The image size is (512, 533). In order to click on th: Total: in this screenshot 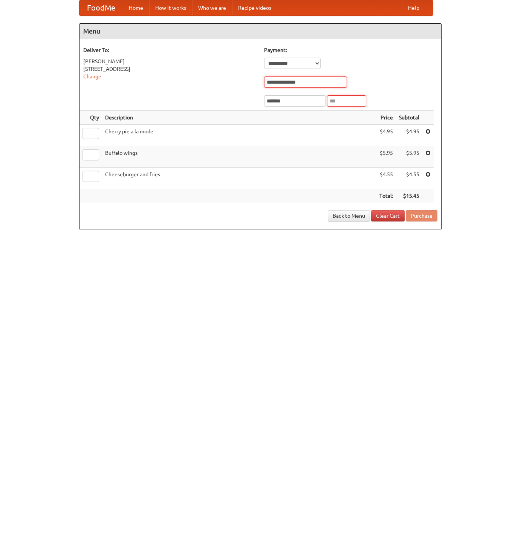, I will do `click(386, 196)`.